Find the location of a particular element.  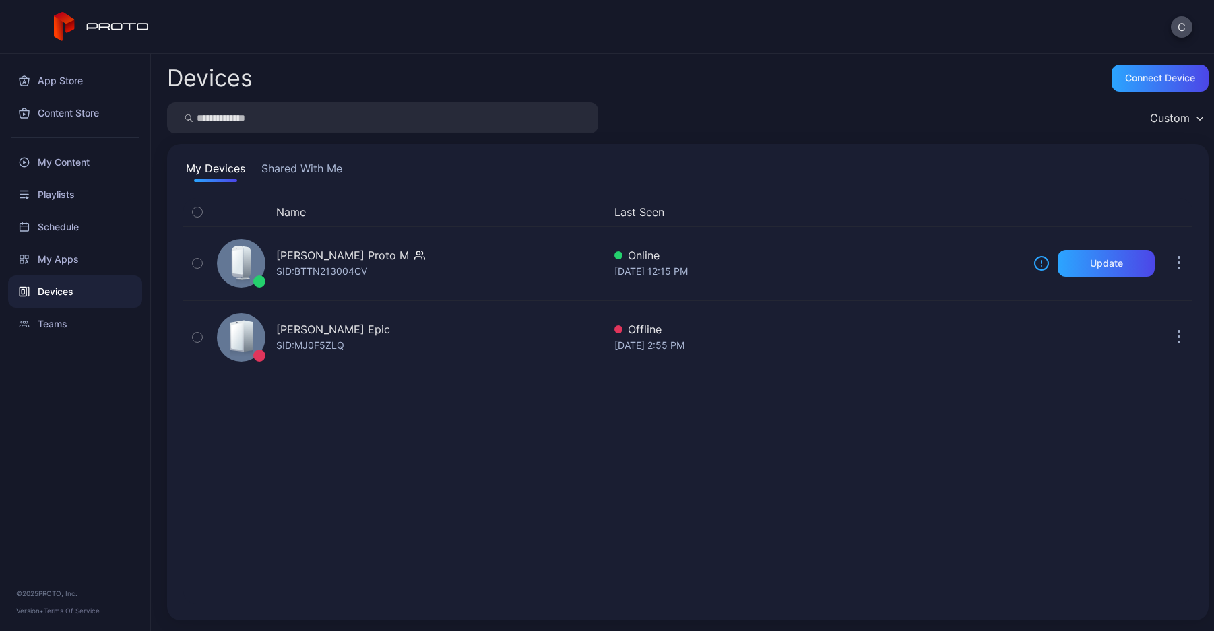

div: Devices is located at coordinates (75, 292).